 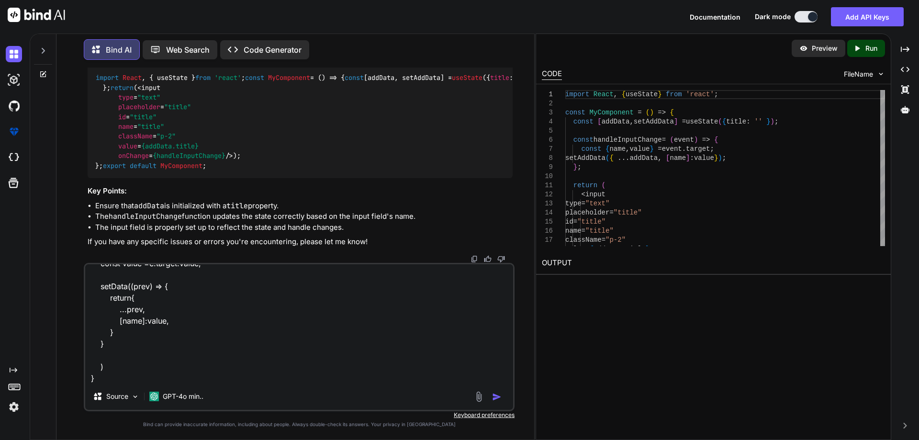 I want to click on div: CODE, so click(x=552, y=74).